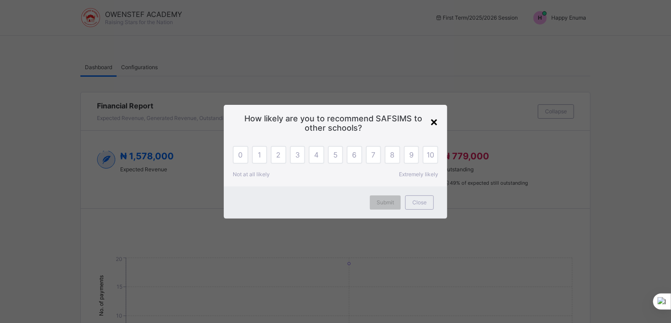  What do you see at coordinates (393, 155) in the screenshot?
I see `span: 8` at bounding box center [393, 155].